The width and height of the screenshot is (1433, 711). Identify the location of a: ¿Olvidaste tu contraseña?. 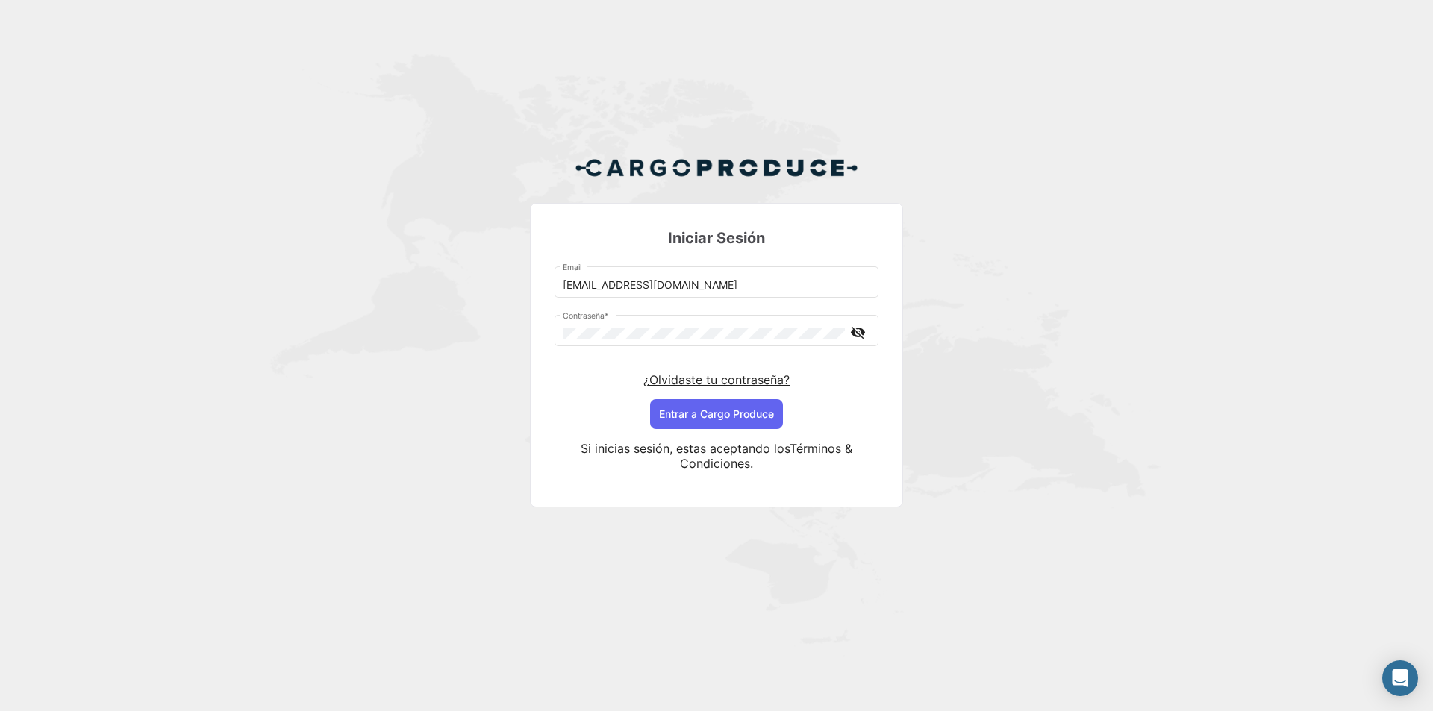
(717, 380).